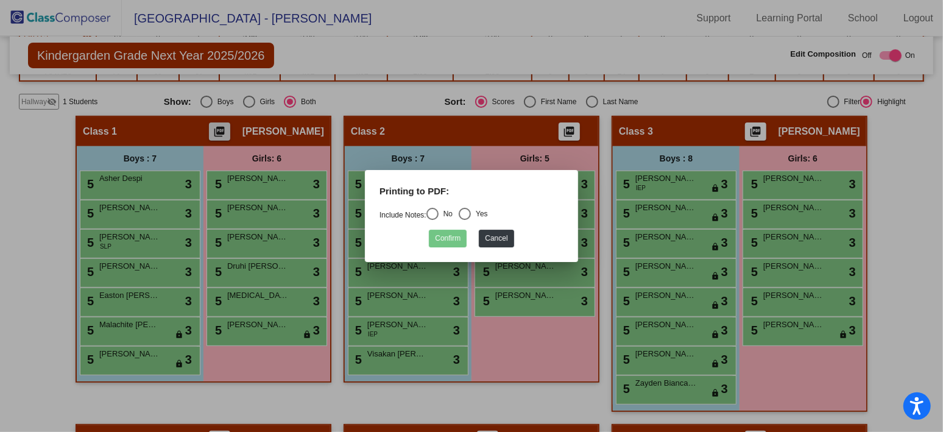 Image resolution: width=943 pixels, height=432 pixels. Describe the element at coordinates (434, 215) in the screenshot. I see `mat-radio-group: Select an option` at that location.